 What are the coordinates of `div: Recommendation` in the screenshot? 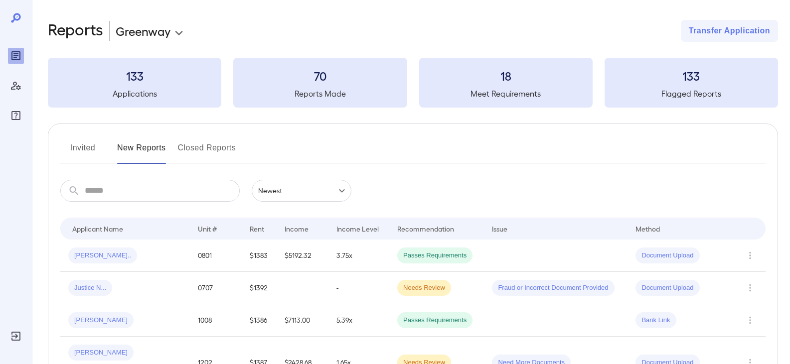 It's located at (425, 229).